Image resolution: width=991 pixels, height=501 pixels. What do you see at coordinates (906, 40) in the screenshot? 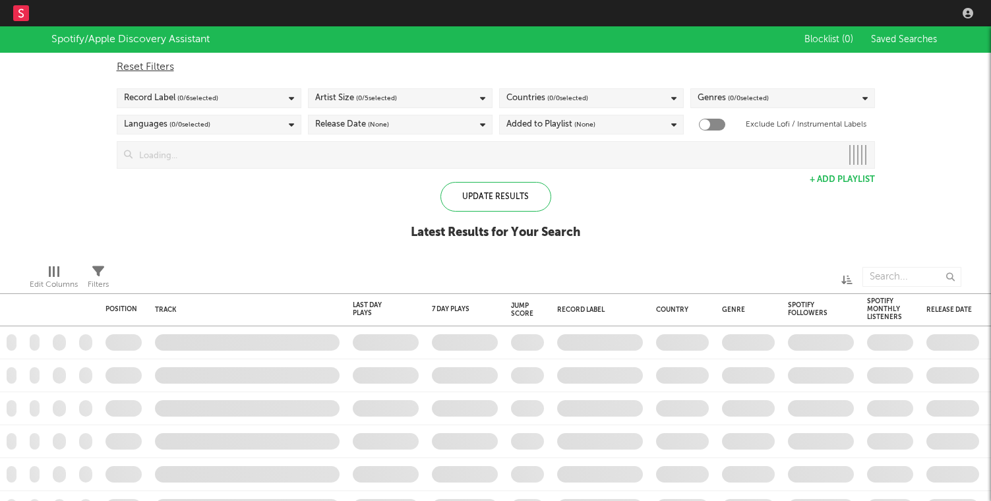
I see `span: Saved Searches` at bounding box center [906, 40].